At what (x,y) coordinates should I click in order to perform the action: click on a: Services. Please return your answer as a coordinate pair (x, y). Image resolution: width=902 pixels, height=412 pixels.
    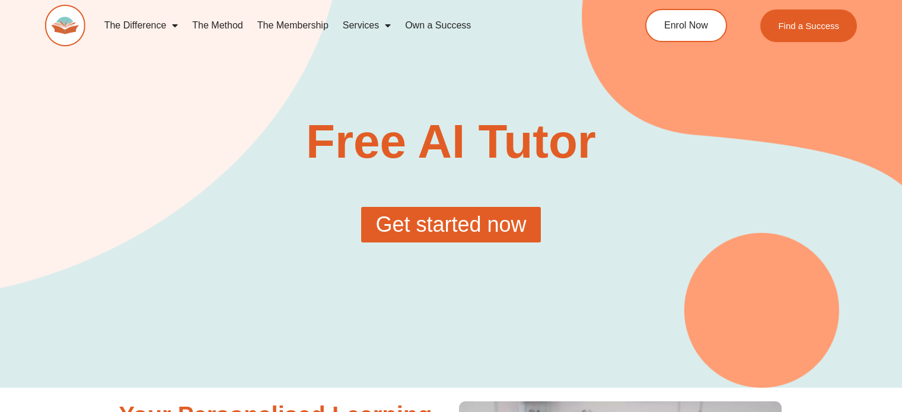
    Looking at the image, I should click on (366, 25).